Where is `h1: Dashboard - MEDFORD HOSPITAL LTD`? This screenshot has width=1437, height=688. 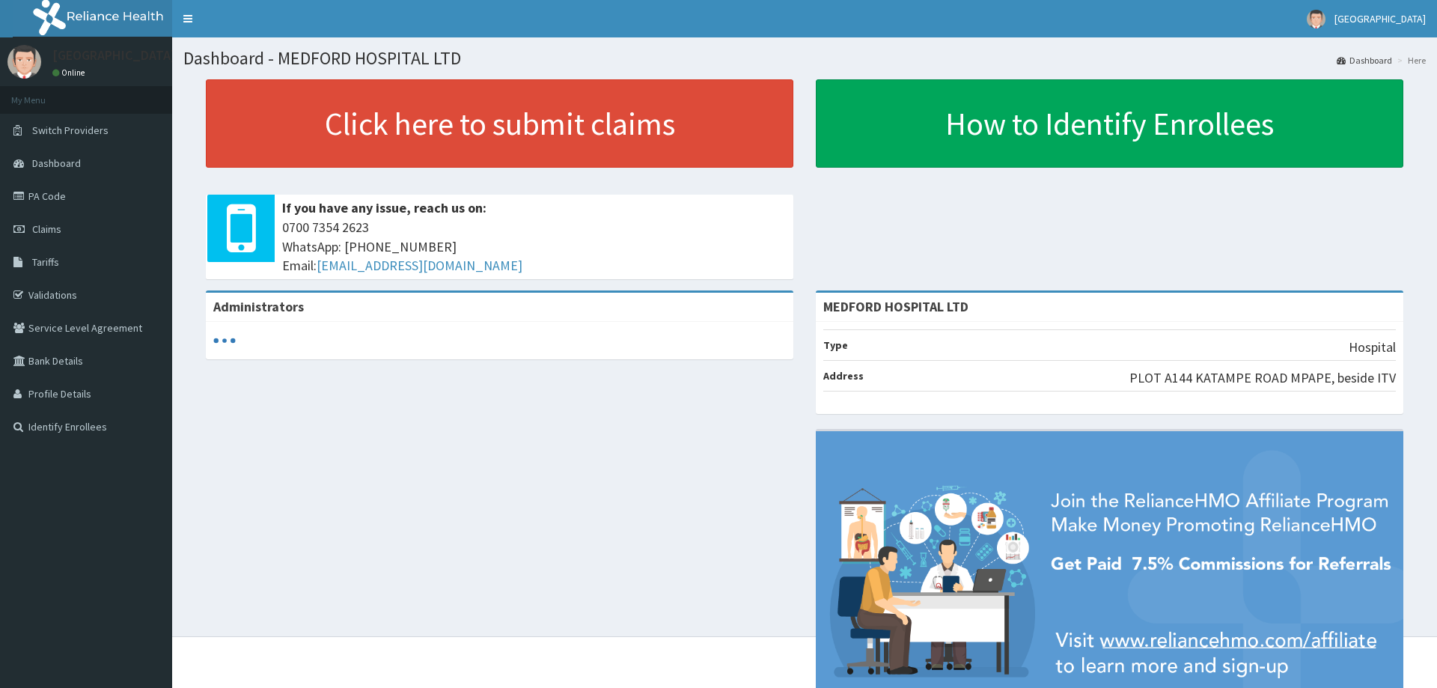
h1: Dashboard - MEDFORD HOSPITAL LTD is located at coordinates (804, 58).